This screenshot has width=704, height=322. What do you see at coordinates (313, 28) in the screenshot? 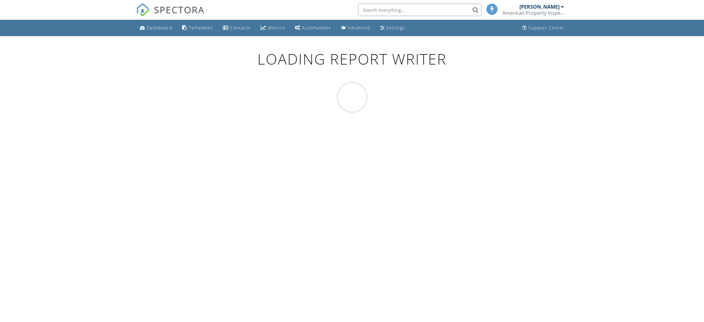
I see `a: Automations (Basic)` at bounding box center [313, 28].